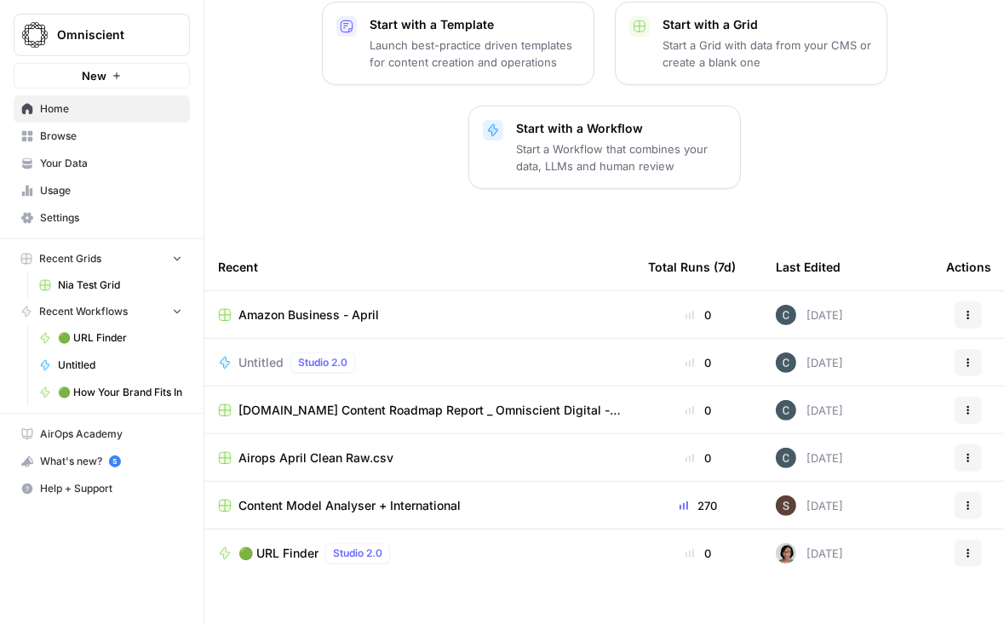 This screenshot has height=624, width=1004. Describe the element at coordinates (101, 164) in the screenshot. I see `a: Your Data` at that location.